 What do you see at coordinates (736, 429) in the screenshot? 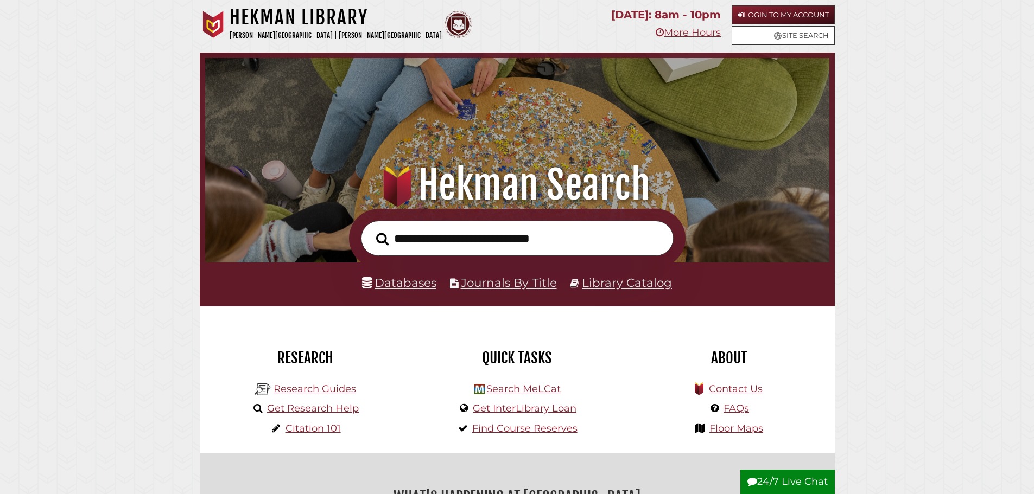
I see `a: Floor Maps` at bounding box center [736, 429].